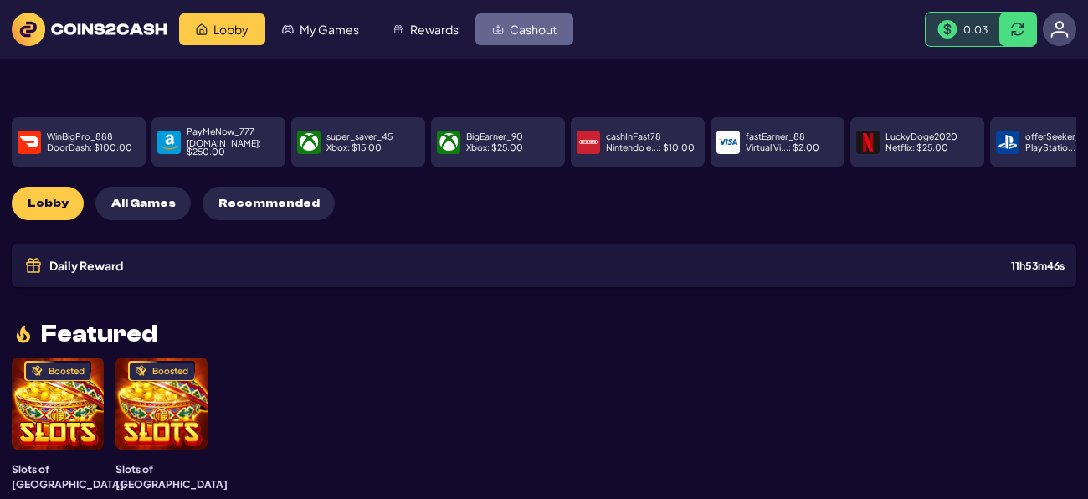 The width and height of the screenshot is (1088, 499). What do you see at coordinates (269, 203) in the screenshot?
I see `button: Recommended` at bounding box center [269, 203].